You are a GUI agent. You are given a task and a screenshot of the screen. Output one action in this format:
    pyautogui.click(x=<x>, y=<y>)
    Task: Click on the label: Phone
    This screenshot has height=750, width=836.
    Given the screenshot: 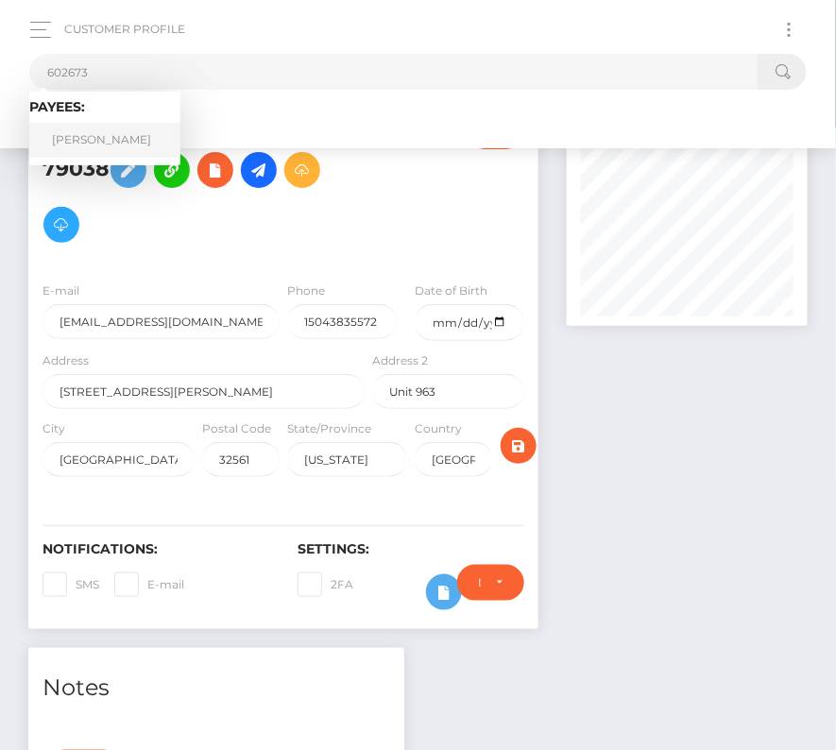 What is the action you would take?
    pyautogui.click(x=306, y=291)
    